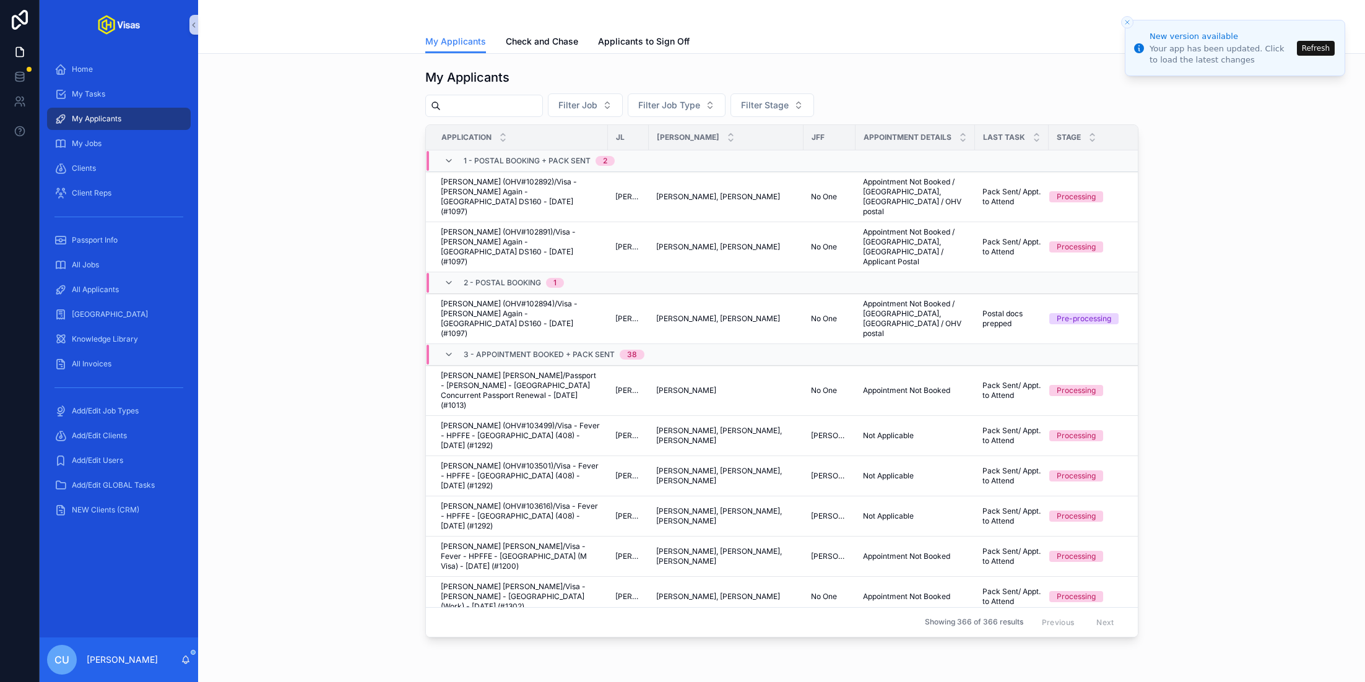 The width and height of the screenshot is (1365, 682). Describe the element at coordinates (644, 41) in the screenshot. I see `span: Applicants to Sign Off` at that location.